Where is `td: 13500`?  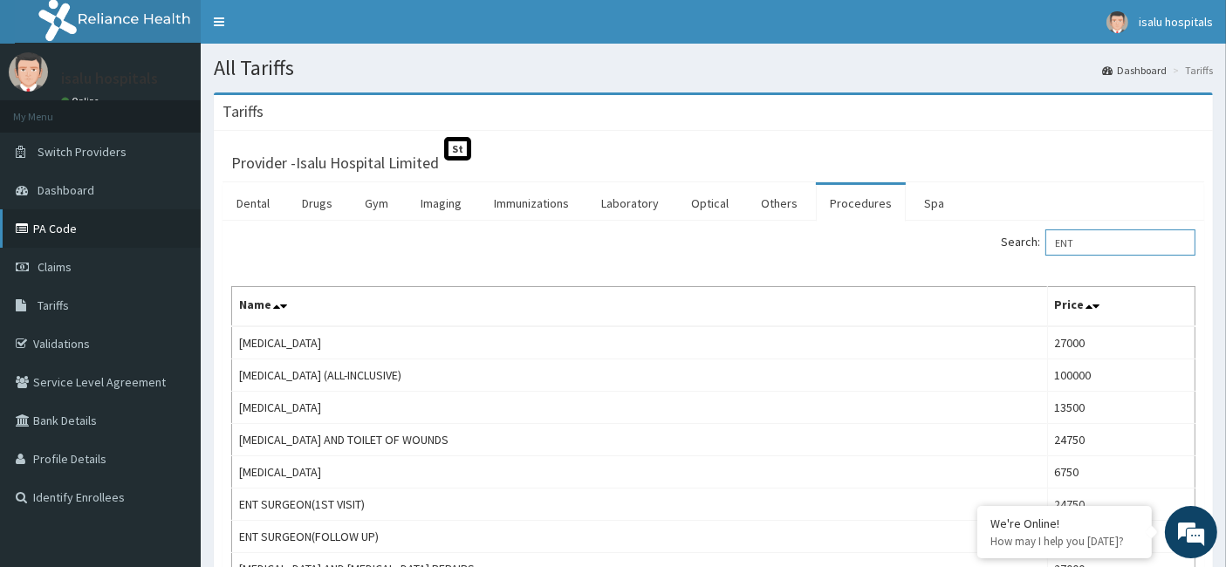
td: 13500 is located at coordinates (1120, 407).